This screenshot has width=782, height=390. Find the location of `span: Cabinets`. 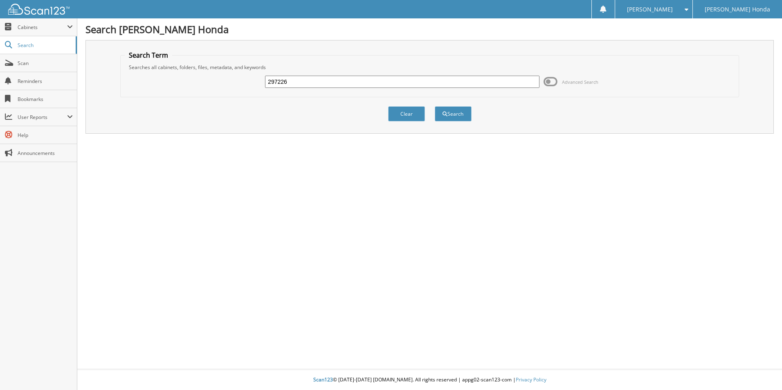

span: Cabinets is located at coordinates (42, 27).